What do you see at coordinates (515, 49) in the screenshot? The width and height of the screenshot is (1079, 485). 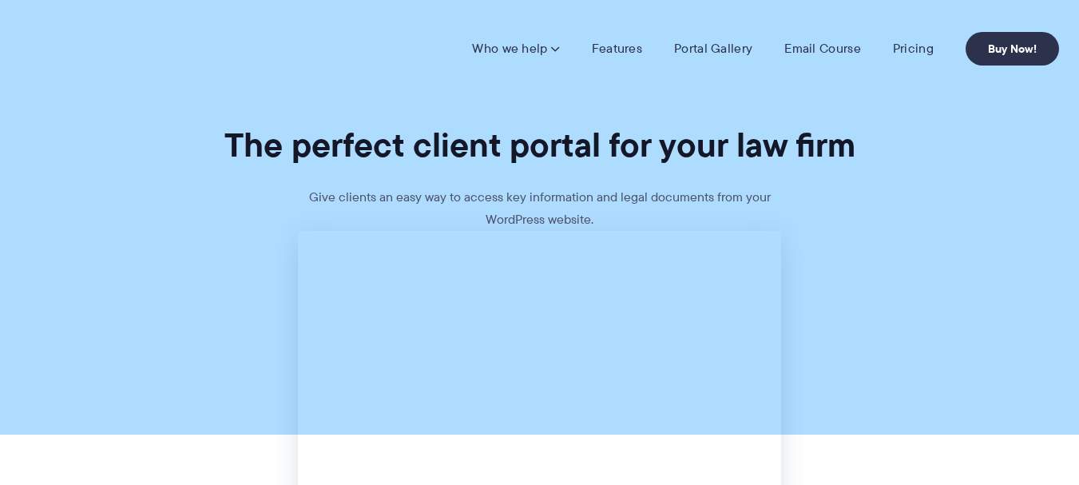 I see `a: Who we help` at bounding box center [515, 49].